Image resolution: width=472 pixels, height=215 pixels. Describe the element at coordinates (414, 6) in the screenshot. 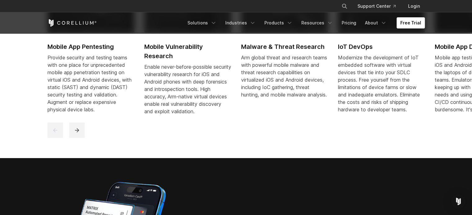

I see `a: Login` at that location.